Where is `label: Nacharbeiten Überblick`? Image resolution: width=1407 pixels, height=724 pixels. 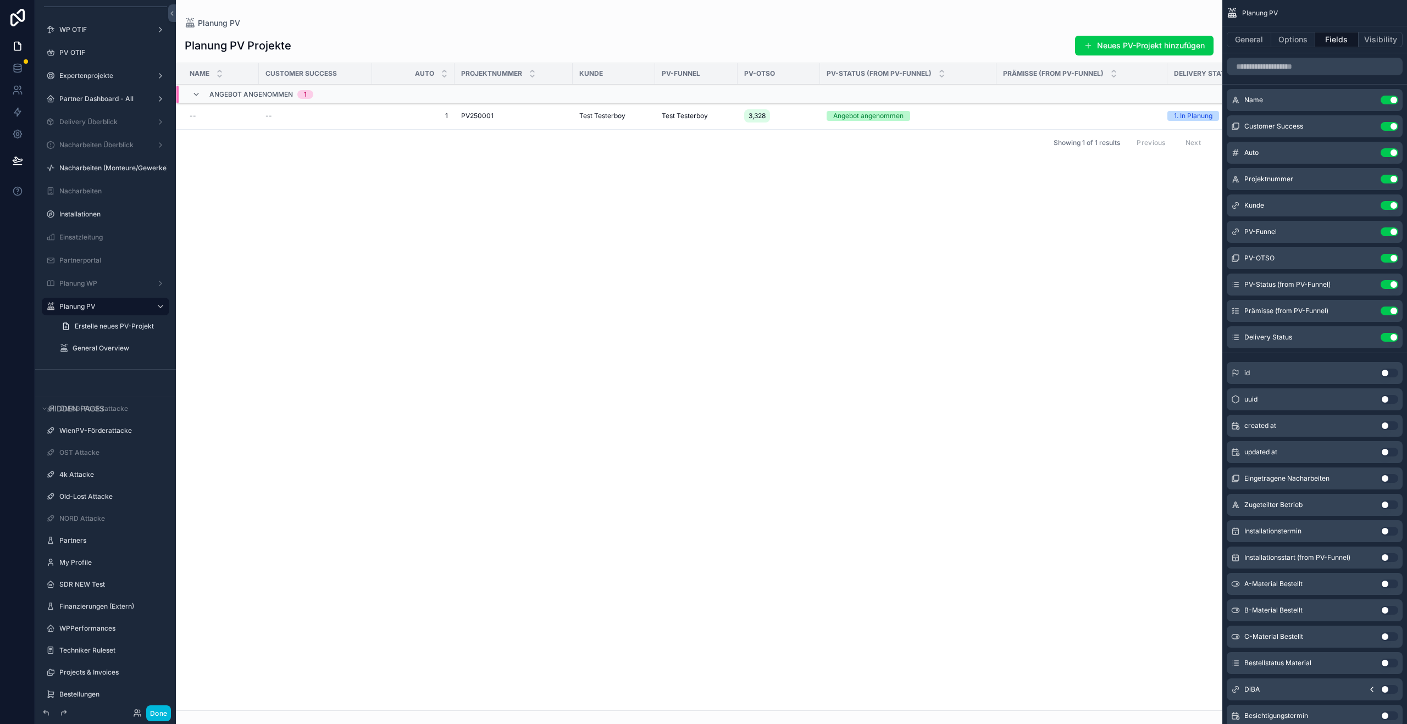
label: Nacharbeiten Überblick is located at coordinates (103, 145).